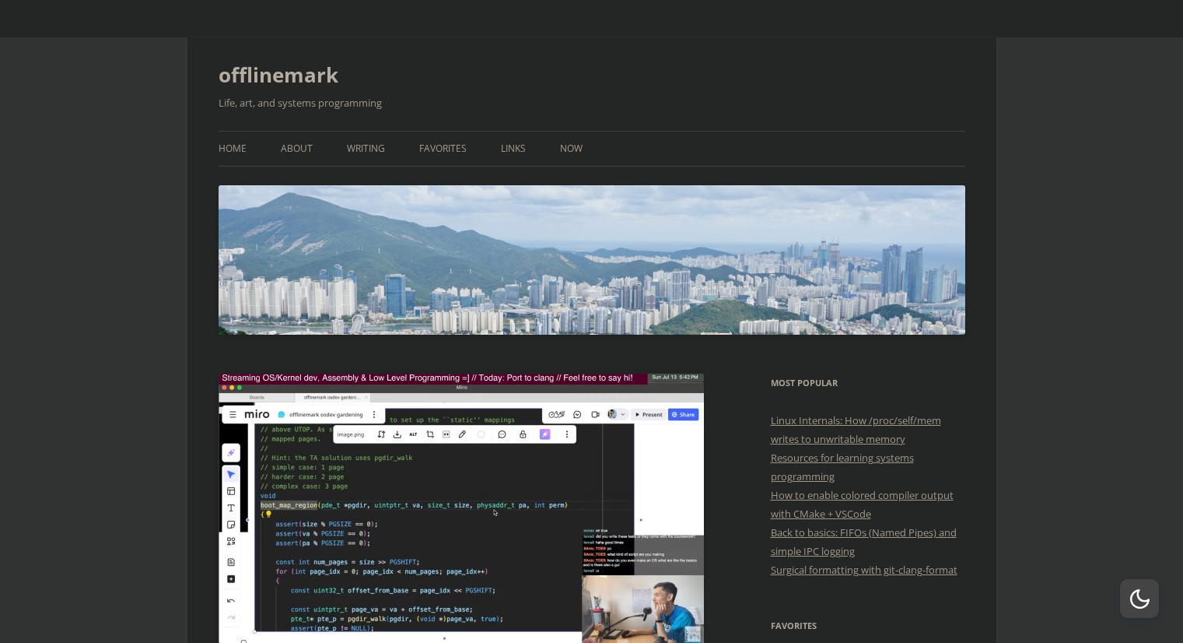  I want to click on img: offlinemark, so click(592, 259).